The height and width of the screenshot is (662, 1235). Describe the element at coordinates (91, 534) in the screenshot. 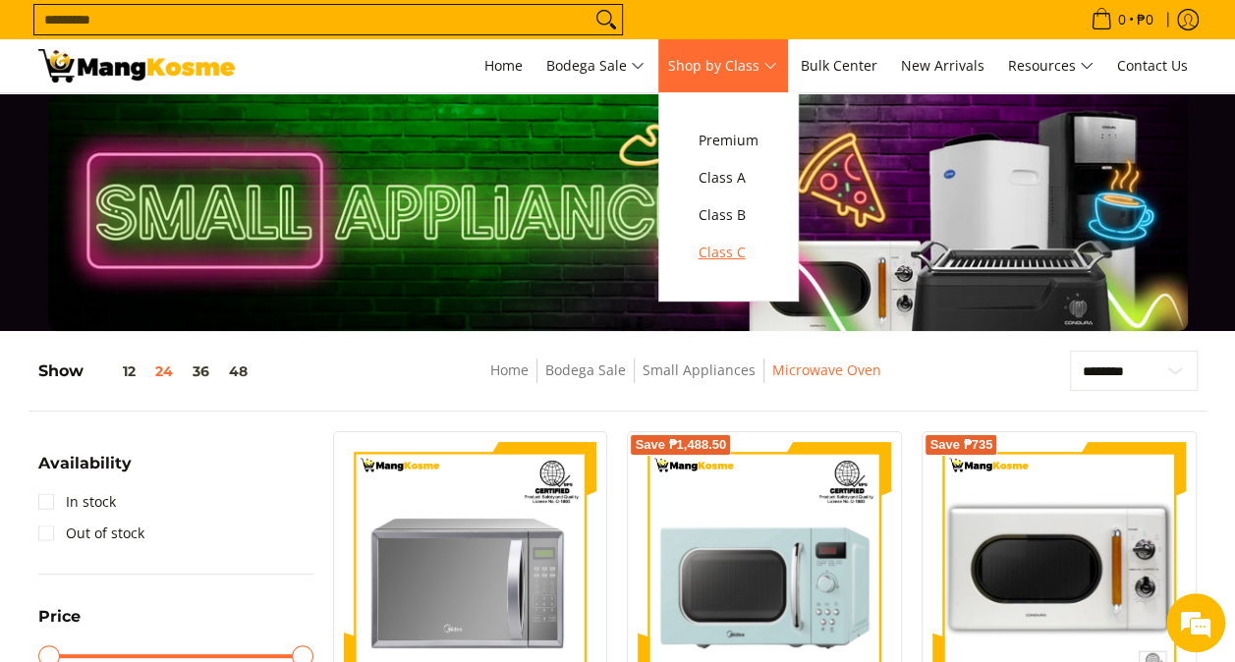

I see `a: Out of stock` at that location.